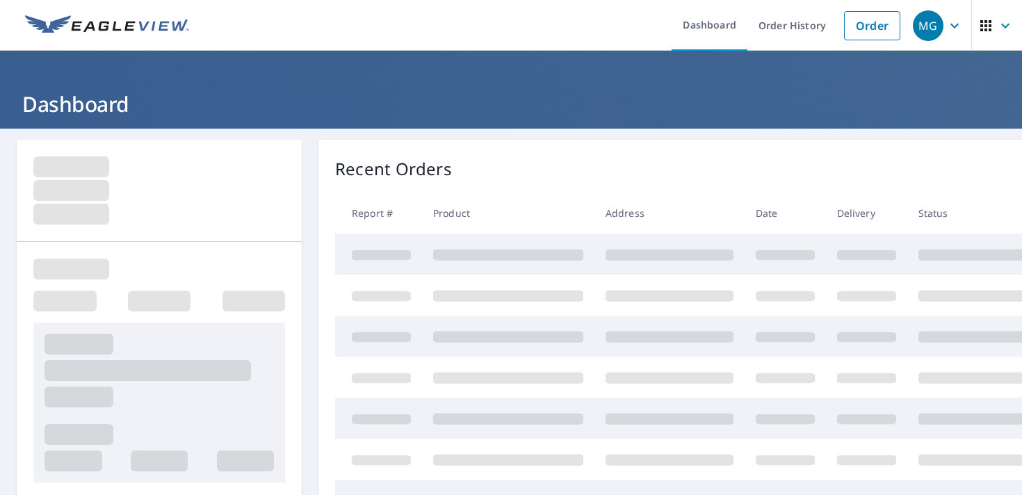 The width and height of the screenshot is (1022, 495). What do you see at coordinates (785, 213) in the screenshot?
I see `th: Date` at bounding box center [785, 213].